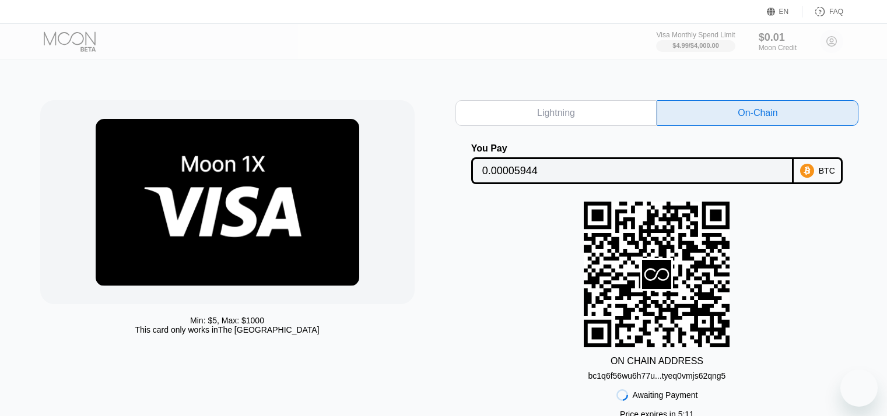  What do you see at coordinates (758, 113) in the screenshot?
I see `div: On-Chain` at bounding box center [758, 113].